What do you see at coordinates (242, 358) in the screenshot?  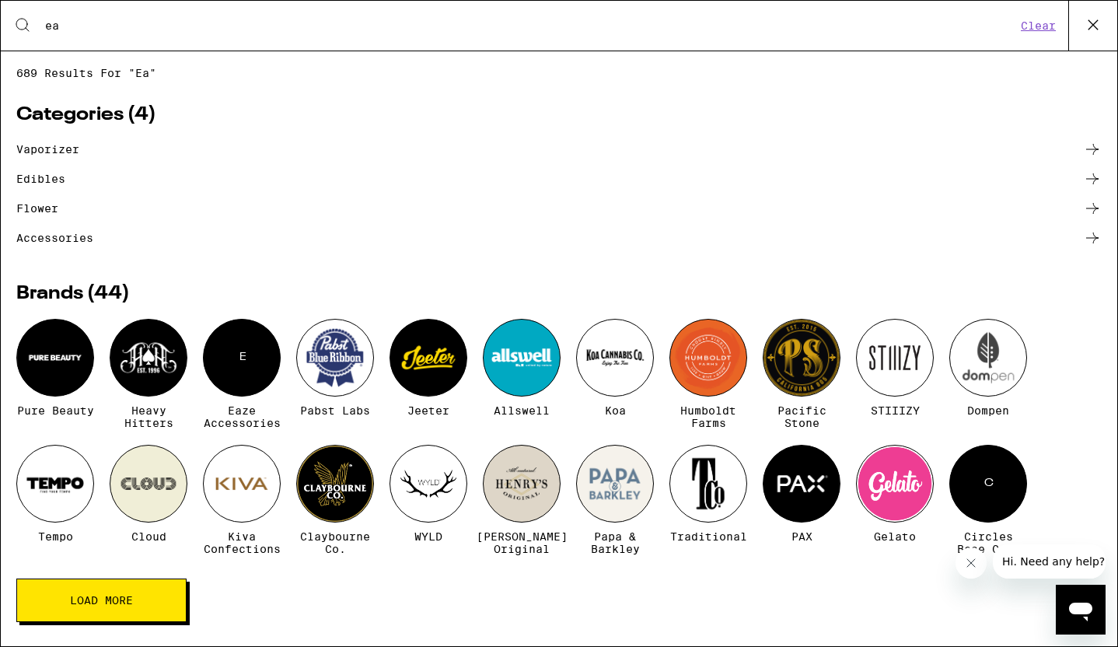 I see `div: E` at bounding box center [242, 358].